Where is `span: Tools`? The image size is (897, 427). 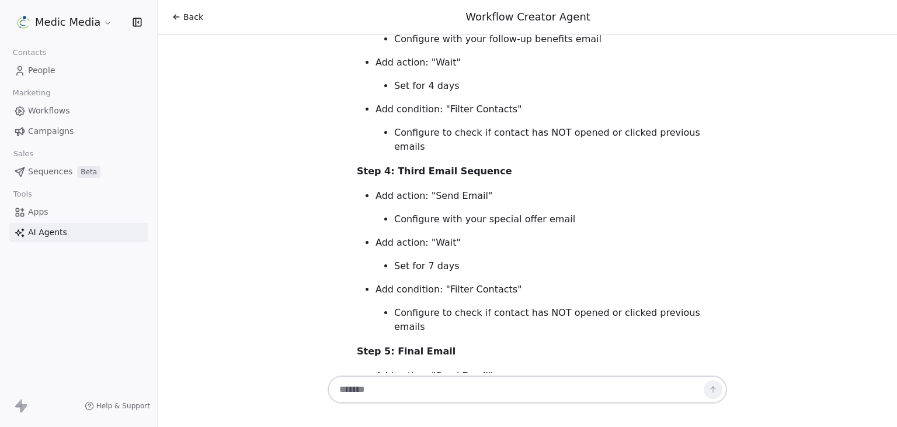
span: Tools is located at coordinates (22, 194).